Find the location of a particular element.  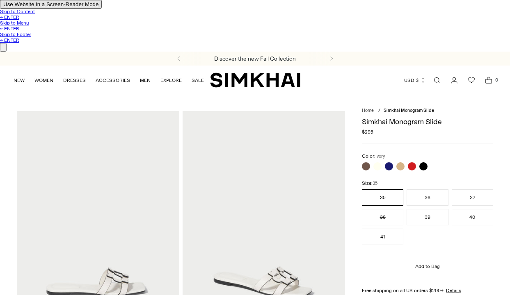

button: Add to Bag is located at coordinates (427, 266).